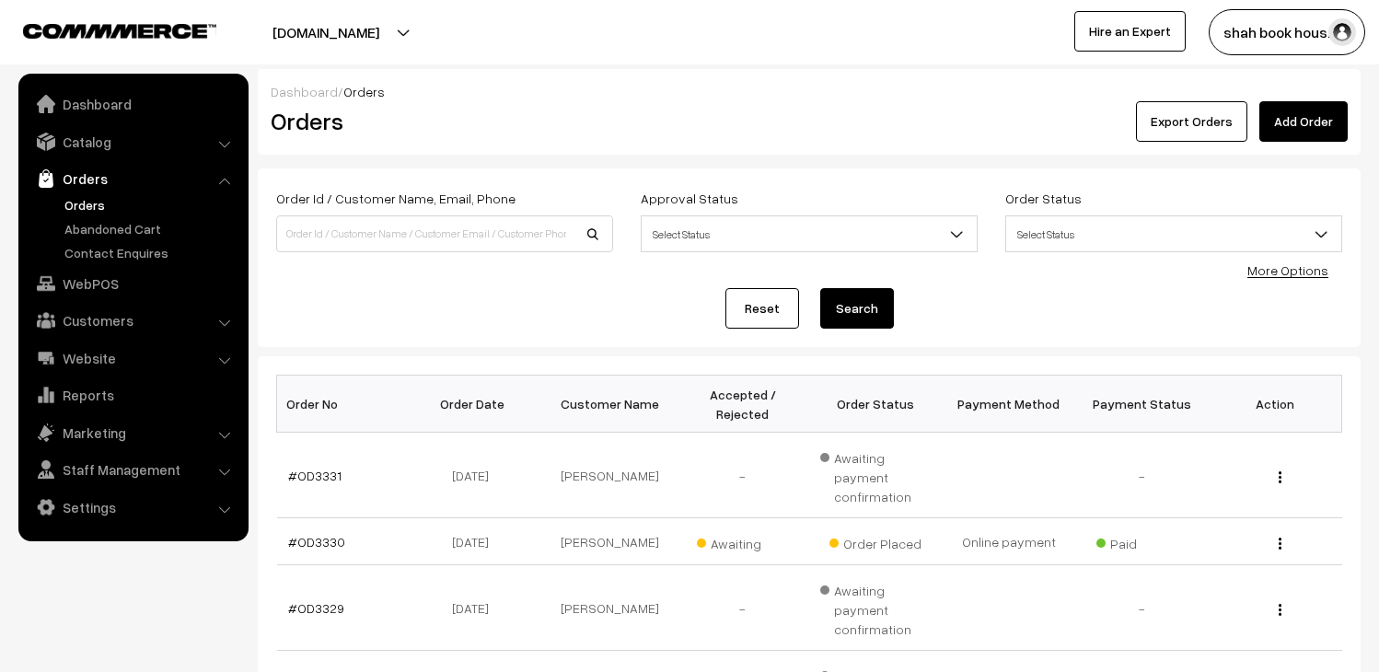 The width and height of the screenshot is (1379, 672). What do you see at coordinates (133, 507) in the screenshot?
I see `a: Settings` at bounding box center [133, 507].